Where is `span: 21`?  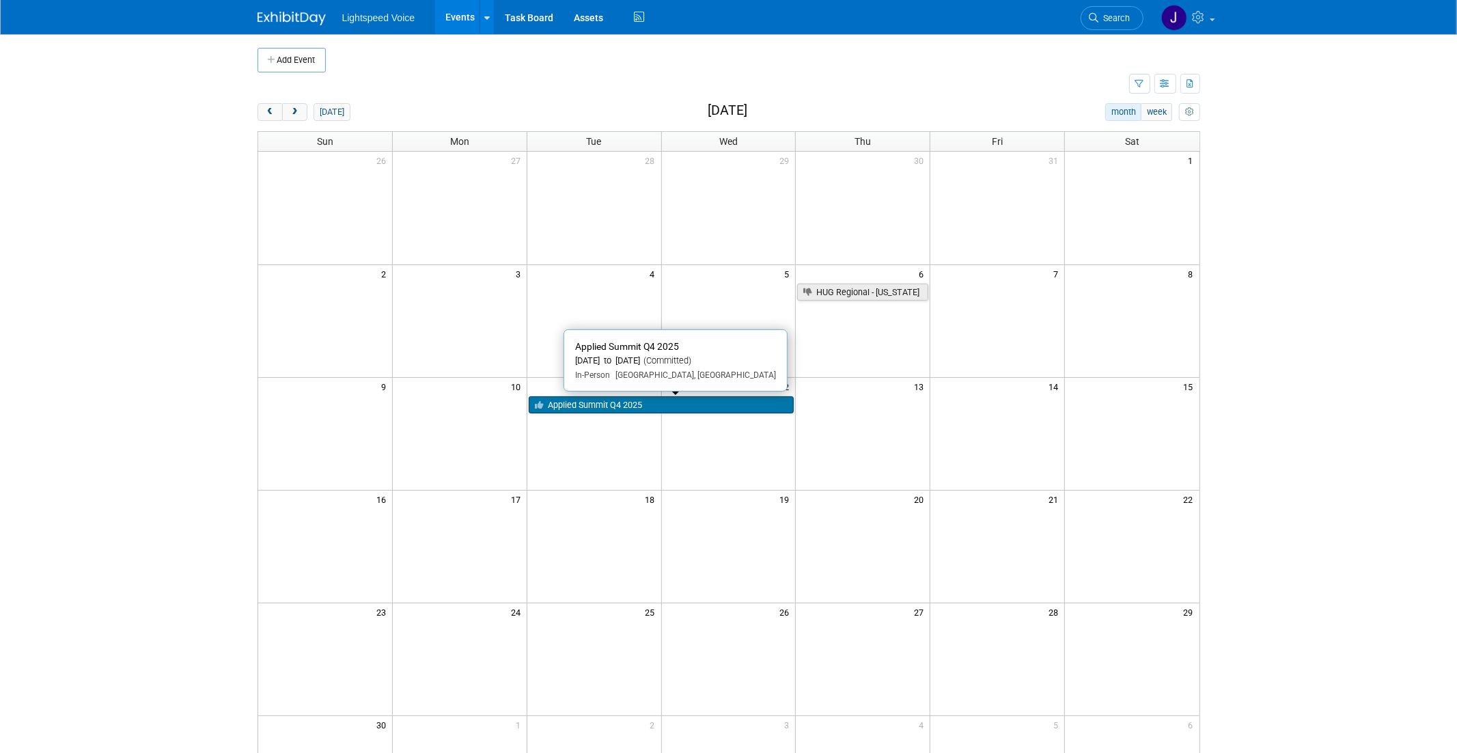
span: 21 is located at coordinates (1055, 499).